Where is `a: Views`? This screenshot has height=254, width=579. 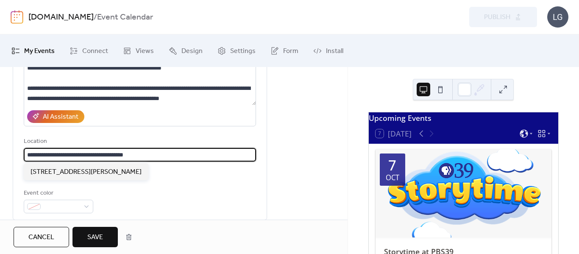 a: Views is located at coordinates (138, 50).